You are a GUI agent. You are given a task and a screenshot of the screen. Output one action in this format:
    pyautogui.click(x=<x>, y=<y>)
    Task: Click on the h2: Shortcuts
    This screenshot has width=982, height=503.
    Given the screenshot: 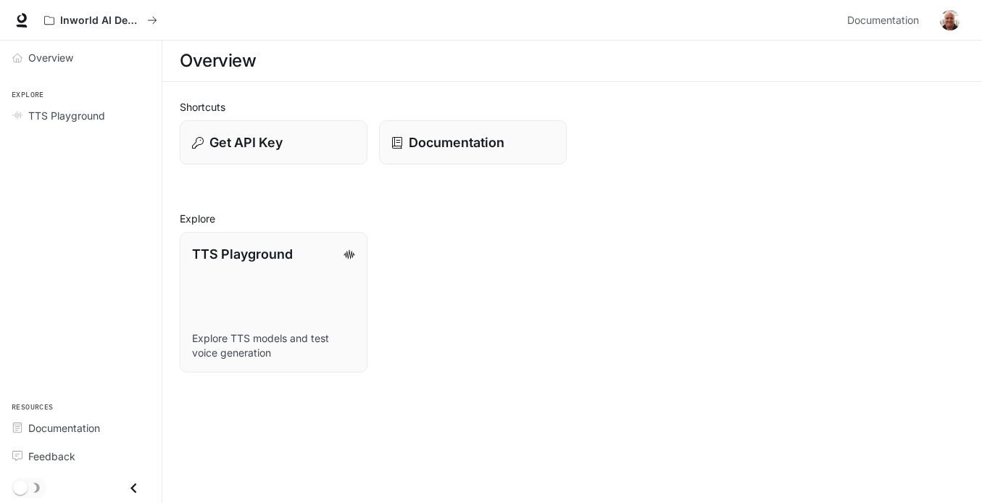 What is the action you would take?
    pyautogui.click(x=572, y=107)
    